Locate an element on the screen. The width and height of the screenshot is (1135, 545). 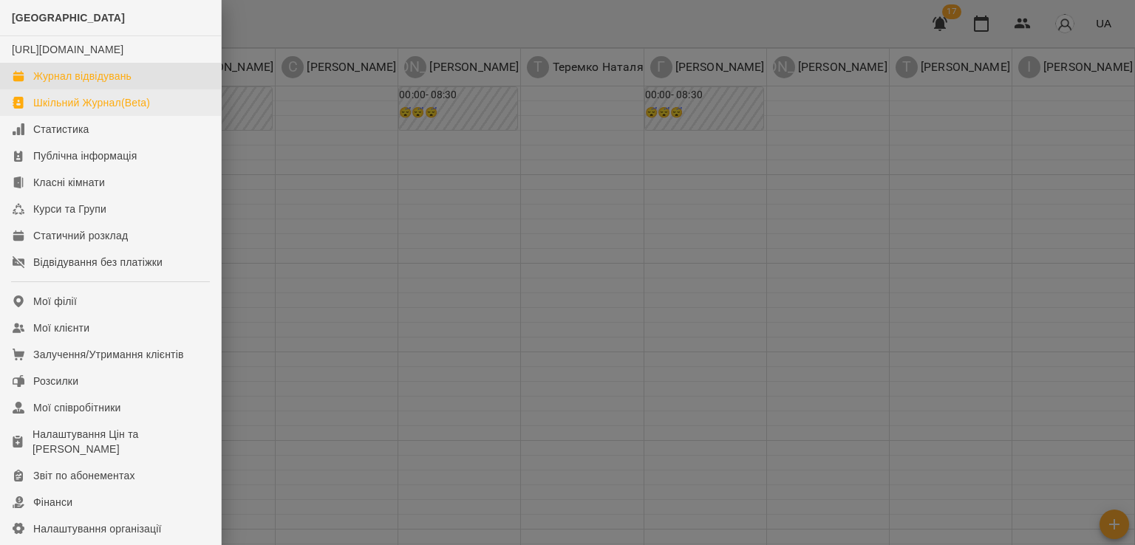
div: Класні кімнати is located at coordinates (69, 182).